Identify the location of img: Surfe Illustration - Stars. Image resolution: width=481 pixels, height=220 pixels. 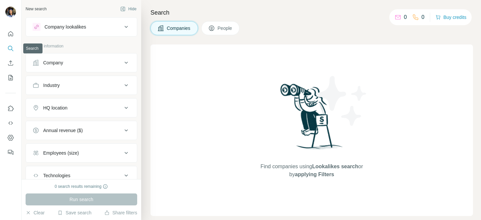
(341, 101).